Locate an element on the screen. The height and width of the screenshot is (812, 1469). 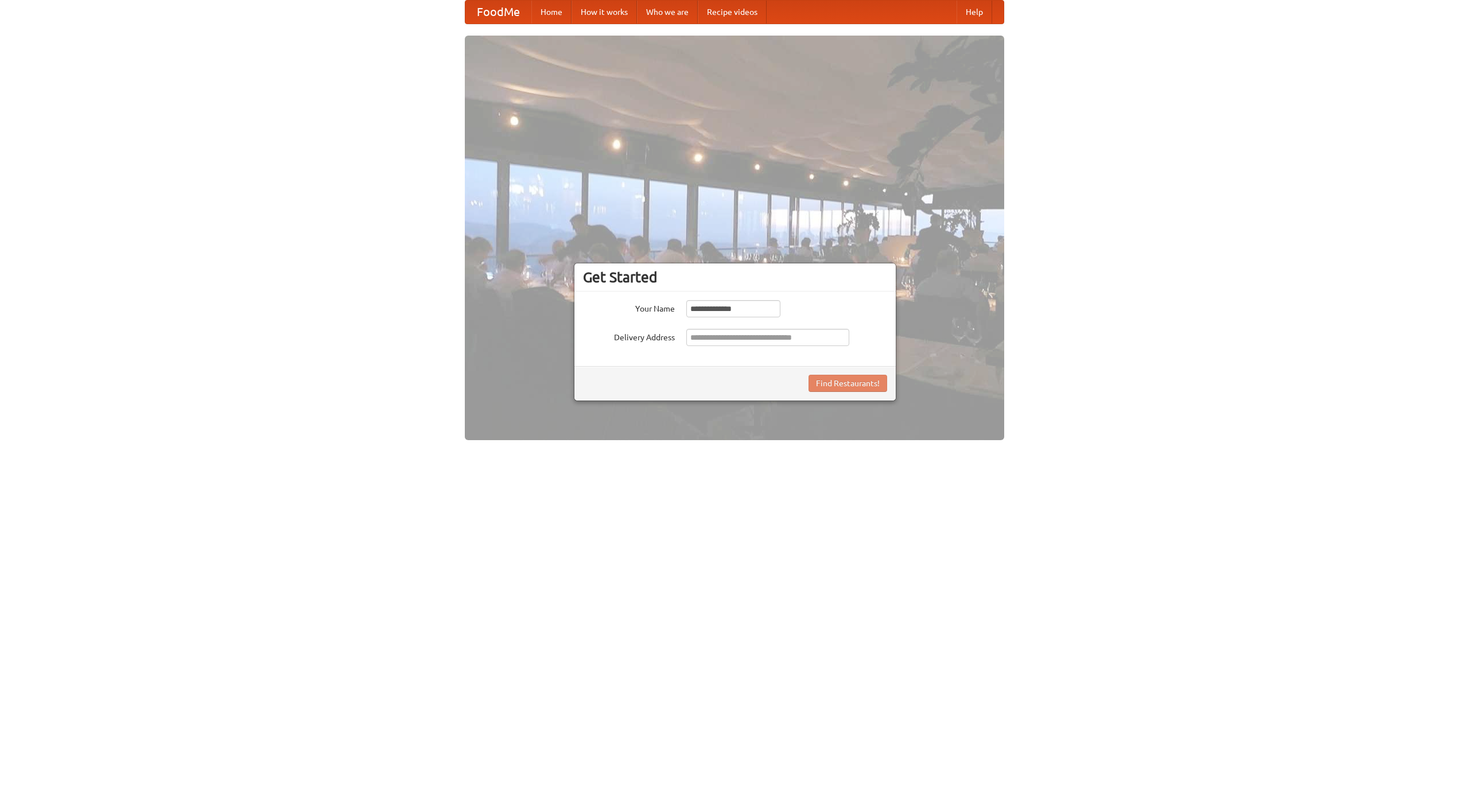
a: Who we are is located at coordinates (667, 12).